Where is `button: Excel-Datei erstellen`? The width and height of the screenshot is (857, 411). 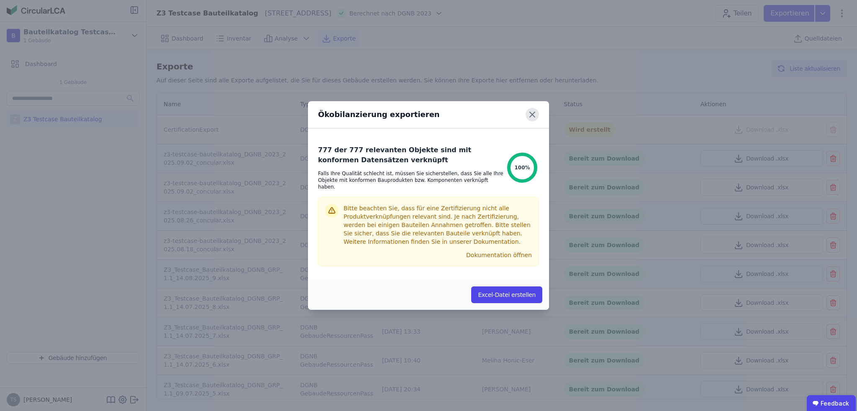
button: Excel-Datei erstellen is located at coordinates (507, 295).